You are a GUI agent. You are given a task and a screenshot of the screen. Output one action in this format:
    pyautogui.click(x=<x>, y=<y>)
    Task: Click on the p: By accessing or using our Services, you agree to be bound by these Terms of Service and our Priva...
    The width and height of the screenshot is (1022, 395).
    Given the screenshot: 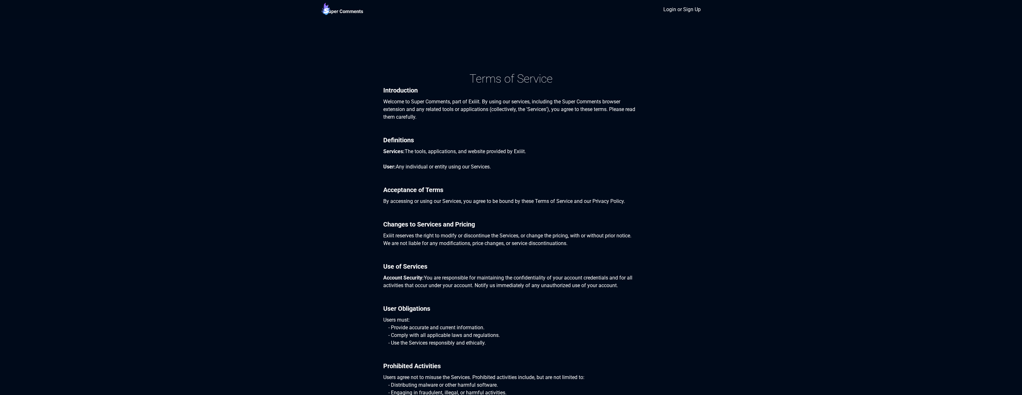 What is the action you would take?
    pyautogui.click(x=511, y=201)
    